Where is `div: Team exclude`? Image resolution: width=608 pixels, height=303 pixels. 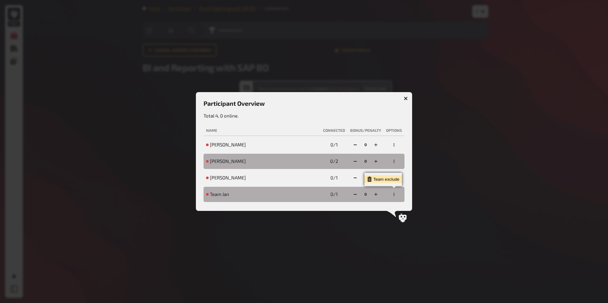 div: Team exclude is located at coordinates (383, 179).